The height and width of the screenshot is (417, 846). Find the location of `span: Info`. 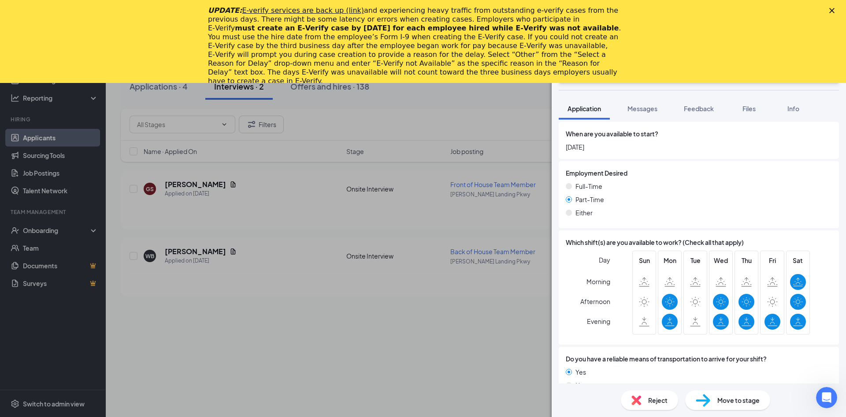

span: Info is located at coordinates (793, 108).